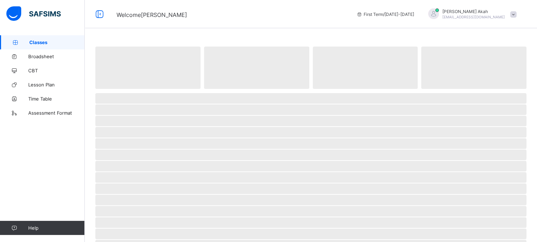  I want to click on span: session/term information, so click(385, 14).